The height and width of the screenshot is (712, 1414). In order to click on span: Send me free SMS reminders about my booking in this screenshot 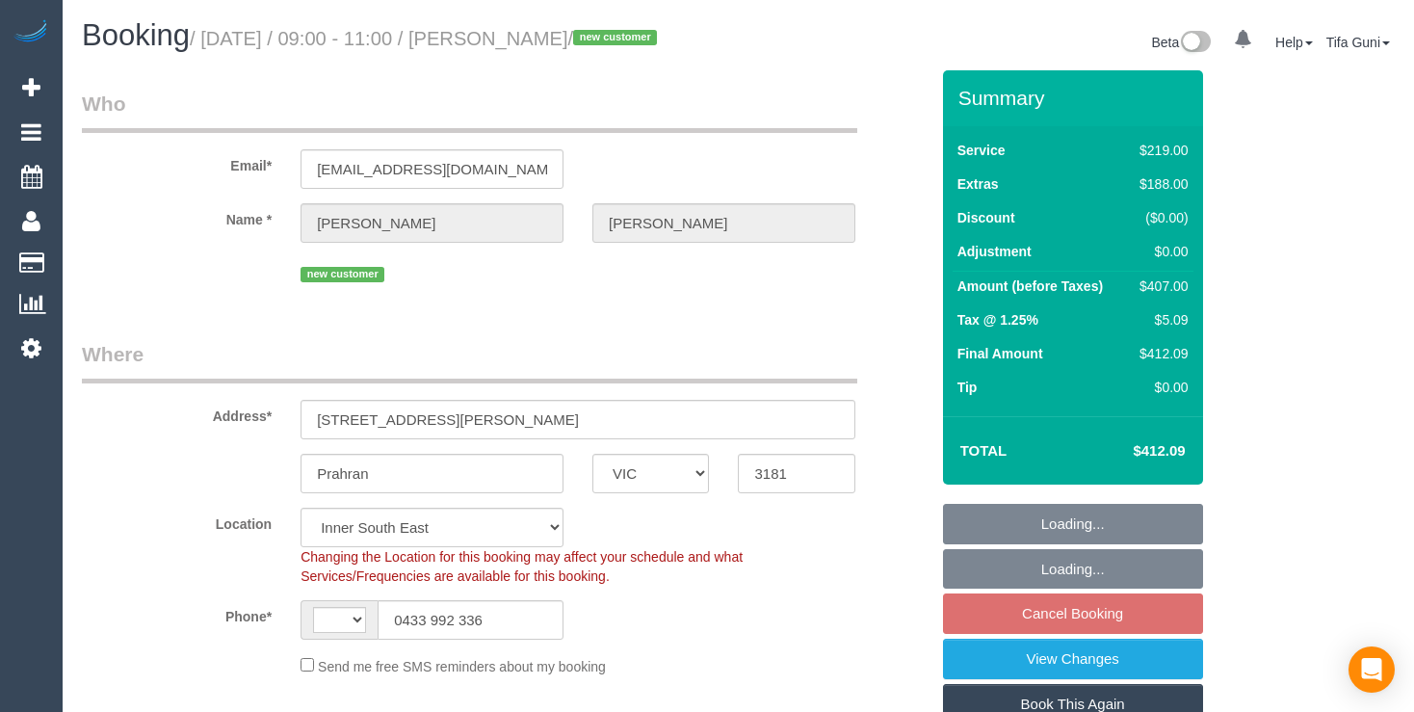, I will do `click(461, 666)`.